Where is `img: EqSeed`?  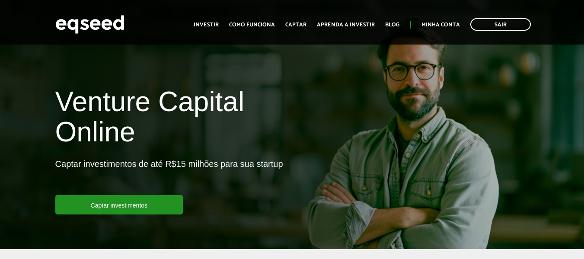
img: EqSeed is located at coordinates (90, 24).